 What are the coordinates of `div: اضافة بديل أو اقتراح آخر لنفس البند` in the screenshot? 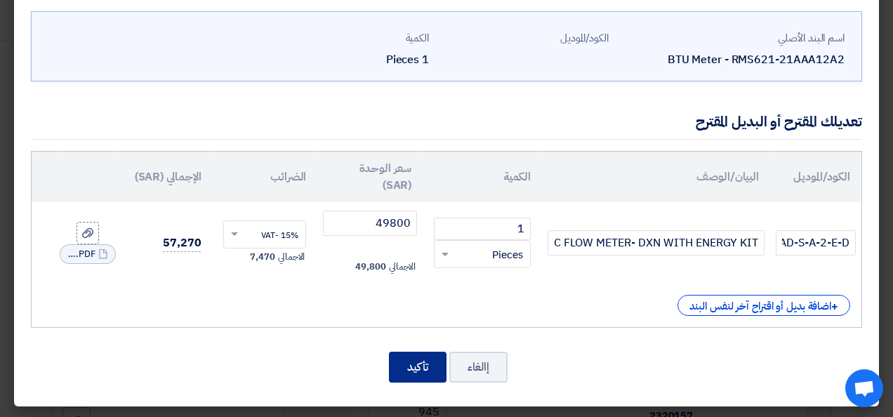 It's located at (764, 305).